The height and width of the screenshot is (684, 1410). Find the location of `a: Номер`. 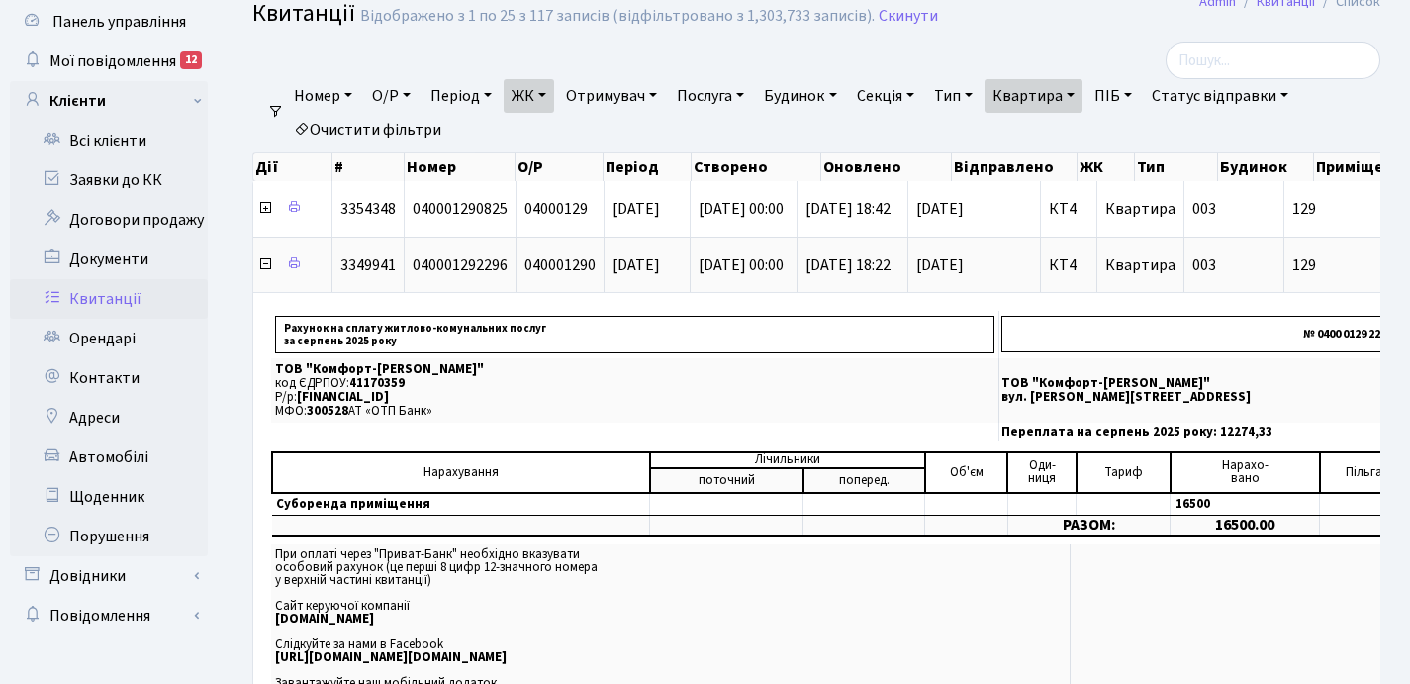

a: Номер is located at coordinates (323, 96).